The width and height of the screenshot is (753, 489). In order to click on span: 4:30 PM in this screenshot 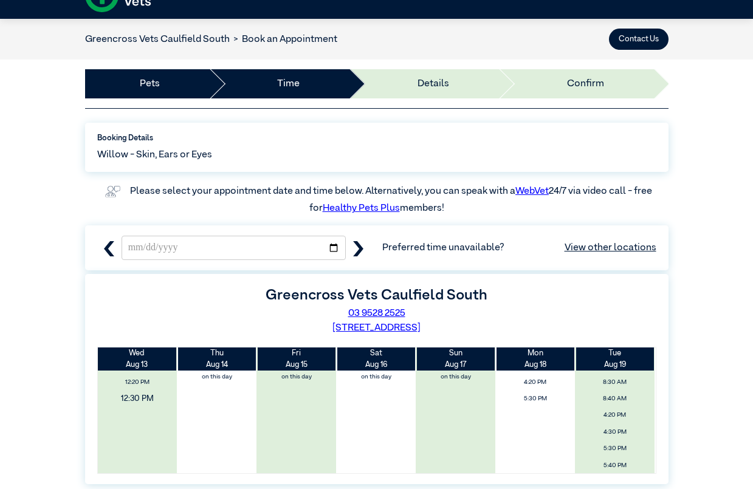, I will do `click(615, 432)`.